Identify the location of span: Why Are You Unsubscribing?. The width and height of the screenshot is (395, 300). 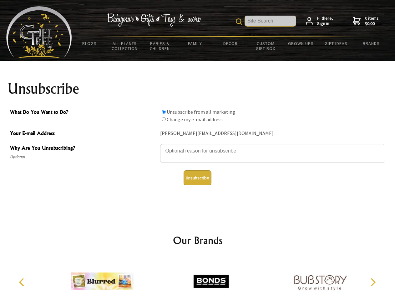
(83, 148).